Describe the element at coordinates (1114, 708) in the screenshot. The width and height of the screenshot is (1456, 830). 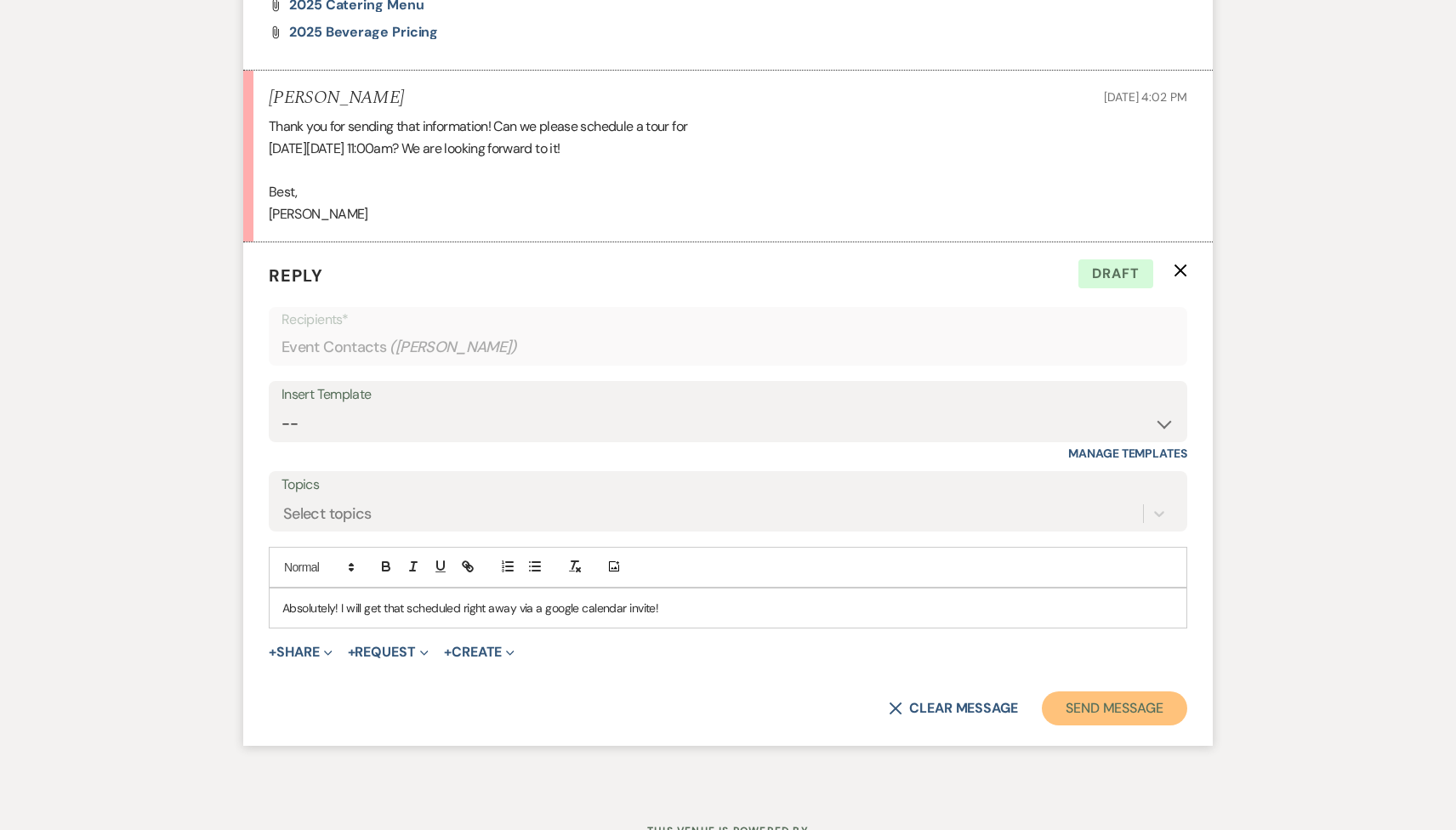
I see `button: Send Message` at that location.